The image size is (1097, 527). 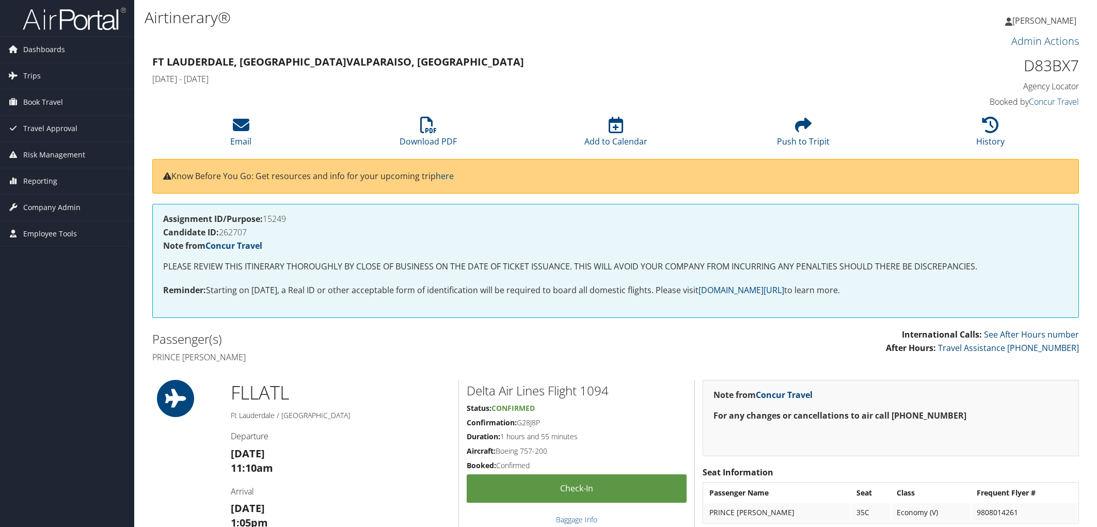 What do you see at coordinates (341, 393) in the screenshot?
I see `h1: FLL ATL` at bounding box center [341, 393].